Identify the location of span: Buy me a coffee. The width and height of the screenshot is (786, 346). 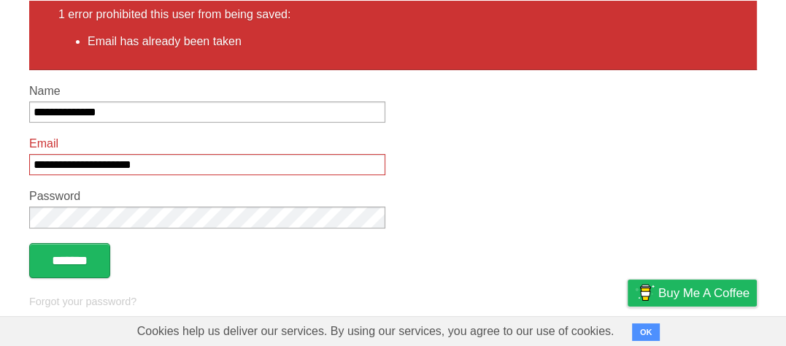
(703, 293).